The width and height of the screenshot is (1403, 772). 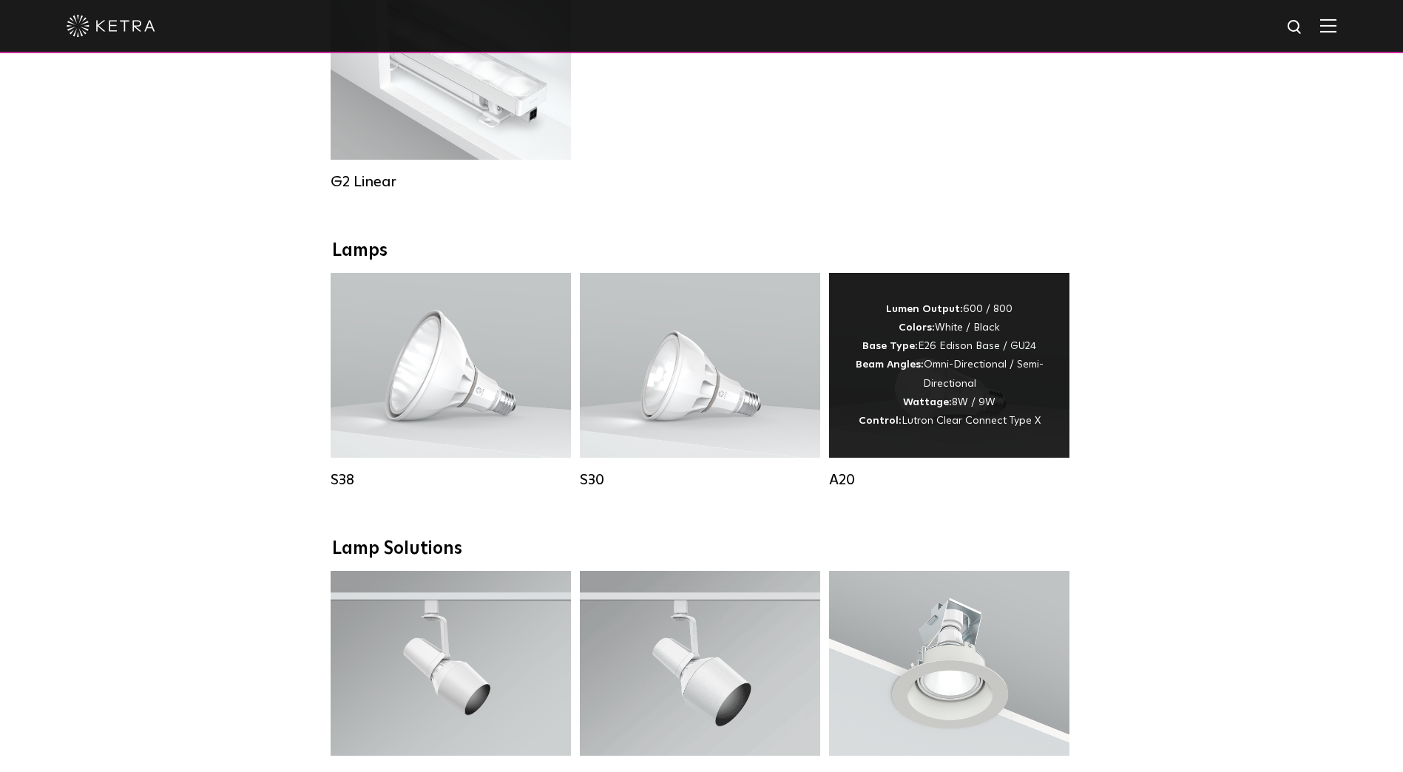 What do you see at coordinates (702, 251) in the screenshot?
I see `div: Lamps` at bounding box center [702, 251].